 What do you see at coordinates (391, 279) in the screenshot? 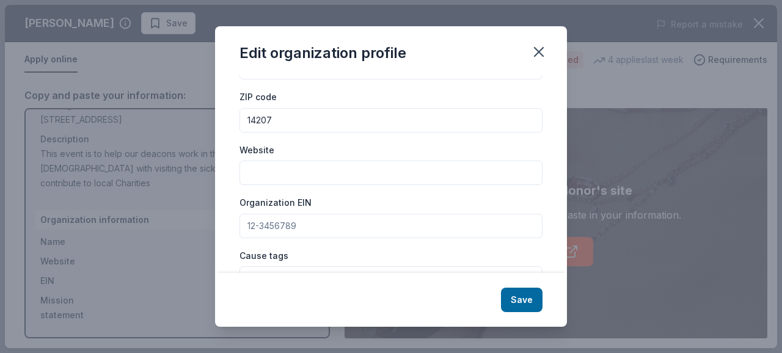
I see `button: Select` at bounding box center [391, 279].